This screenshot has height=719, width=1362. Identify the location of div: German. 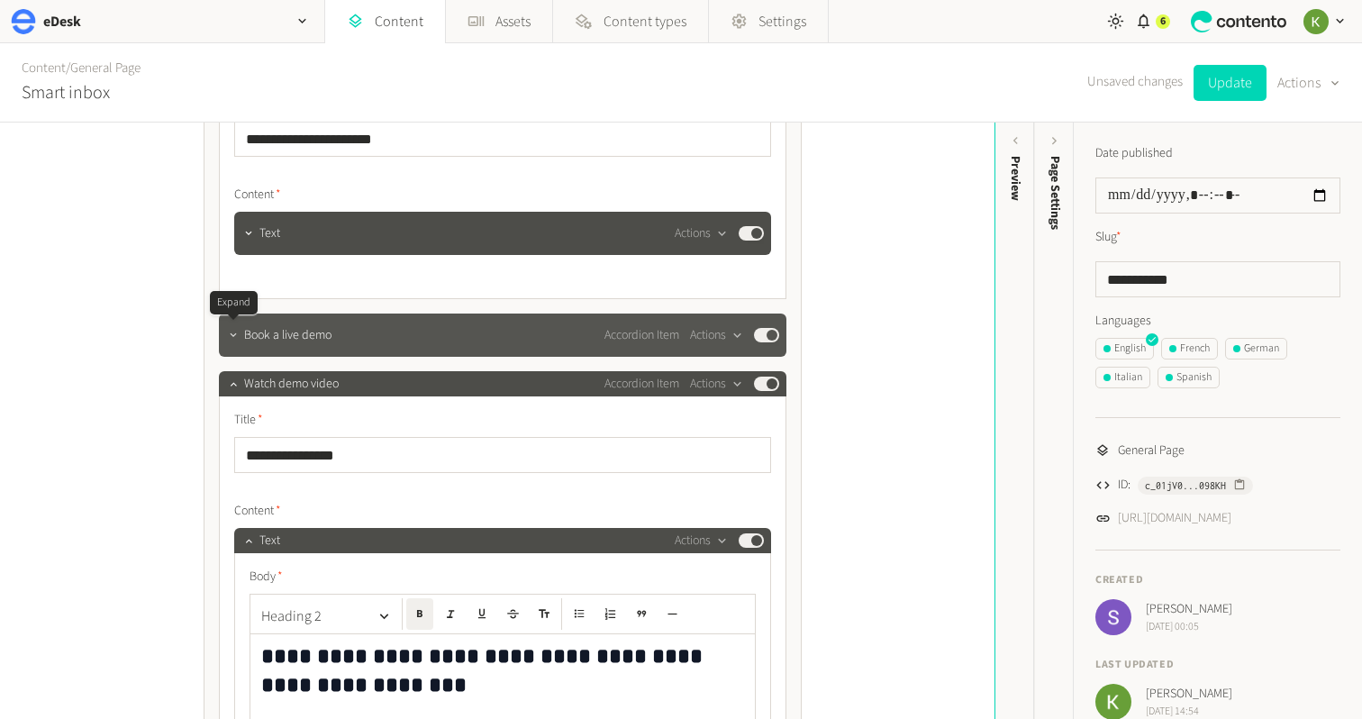
(1256, 349).